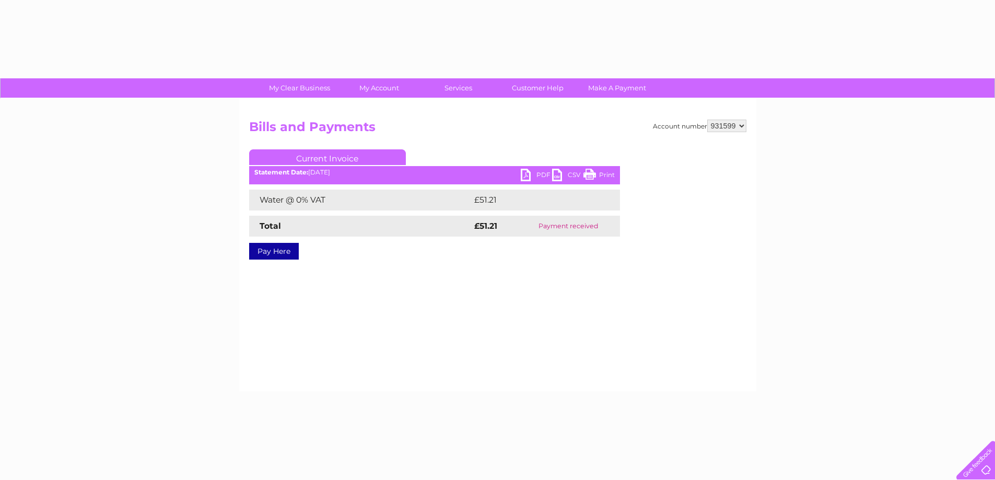 The width and height of the screenshot is (995, 480). I want to click on a: PDF, so click(536, 176).